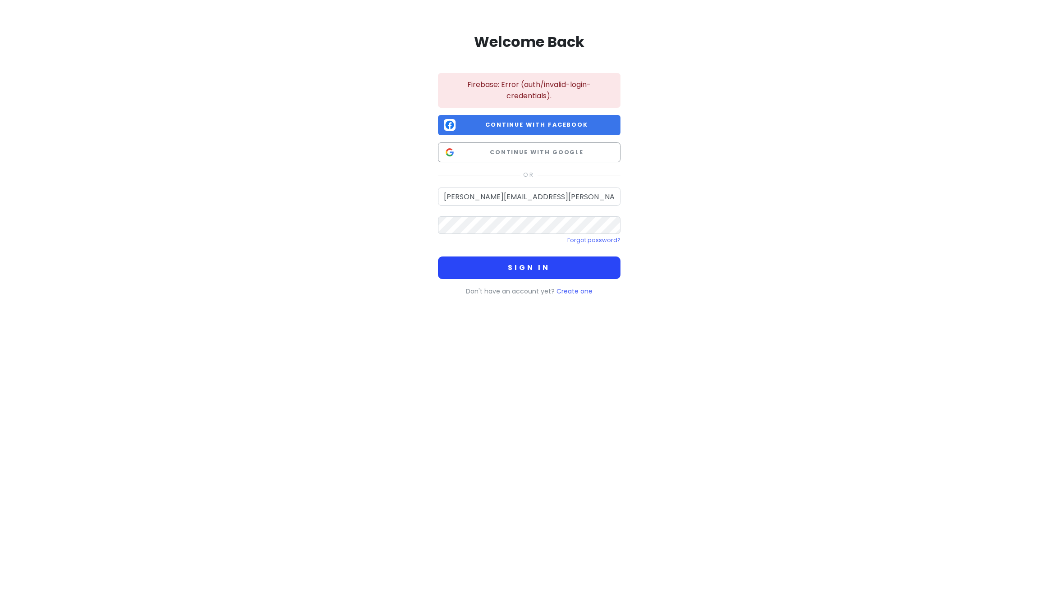 This screenshot has width=1058, height=600. What do you see at coordinates (529, 152) in the screenshot?
I see `button: Continue with Google` at bounding box center [529, 152].